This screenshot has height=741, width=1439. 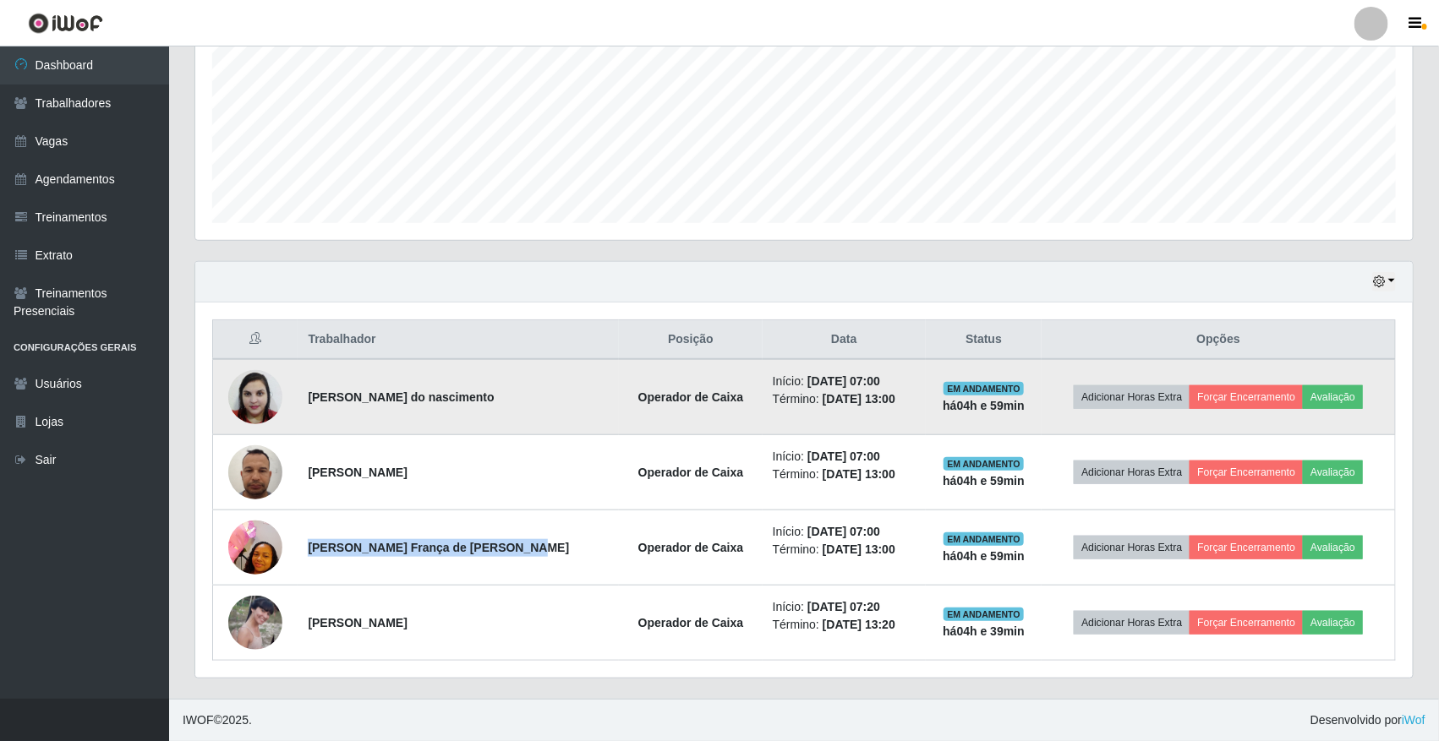 What do you see at coordinates (1368, 720) in the screenshot?
I see `span: Desenvolvido por` at bounding box center [1368, 720].